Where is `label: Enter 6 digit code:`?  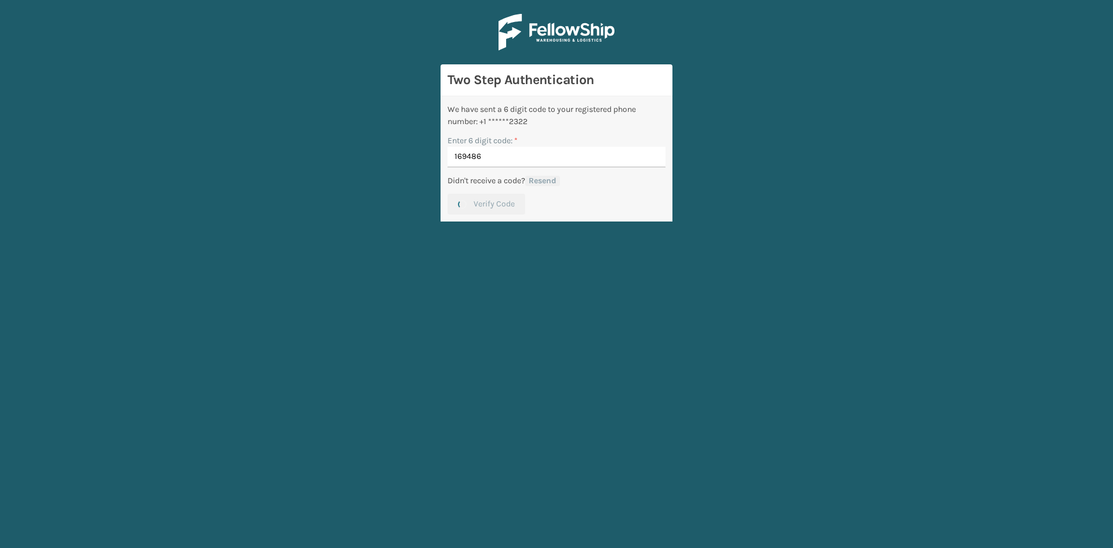
label: Enter 6 digit code: is located at coordinates (482, 140).